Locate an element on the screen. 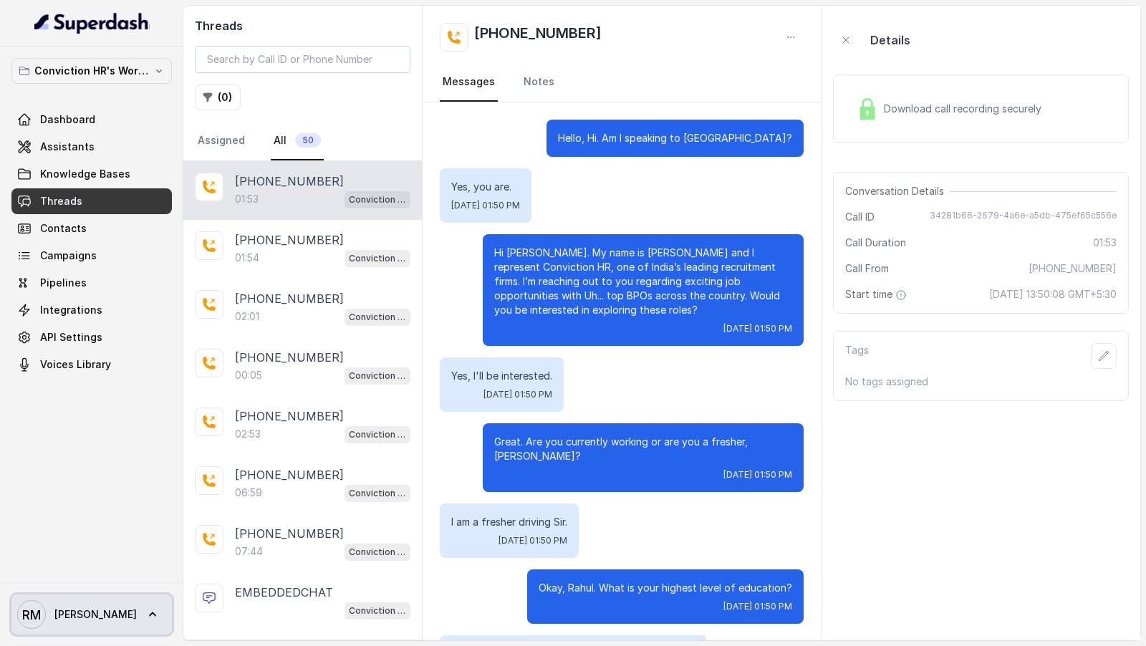 The height and width of the screenshot is (646, 1146). span: 50 is located at coordinates (308, 140).